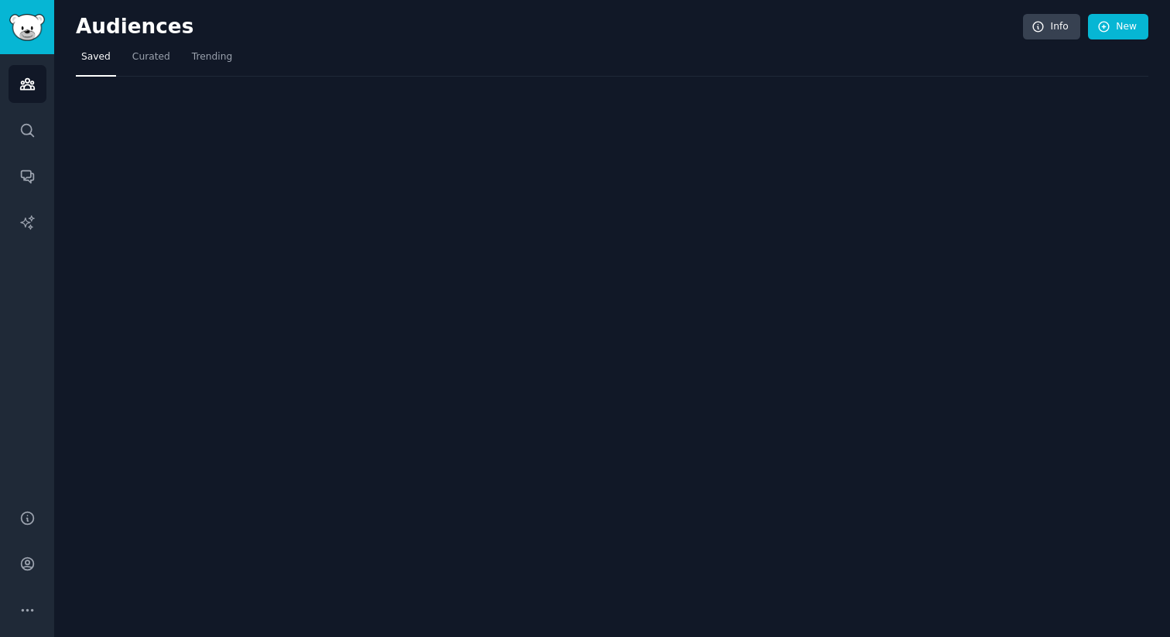 This screenshot has width=1170, height=637. Describe the element at coordinates (96, 60) in the screenshot. I see `a: Saved` at that location.